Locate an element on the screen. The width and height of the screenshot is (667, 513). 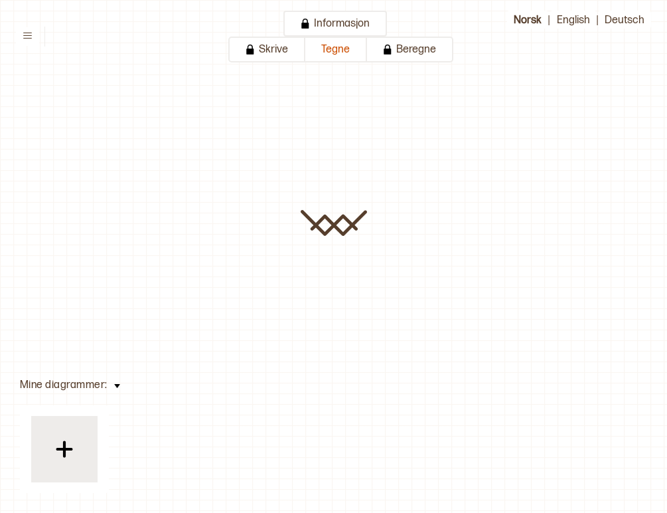
button: Informasjon is located at coordinates (335, 23).